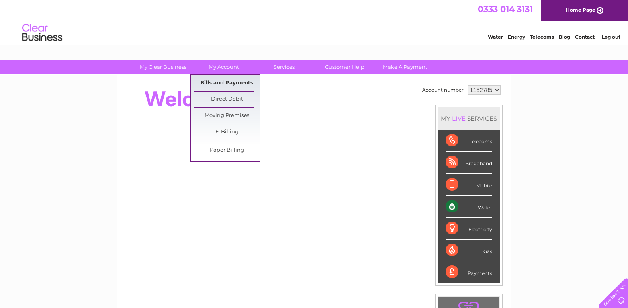 This screenshot has height=308, width=628. I want to click on a: Telecoms, so click(542, 37).